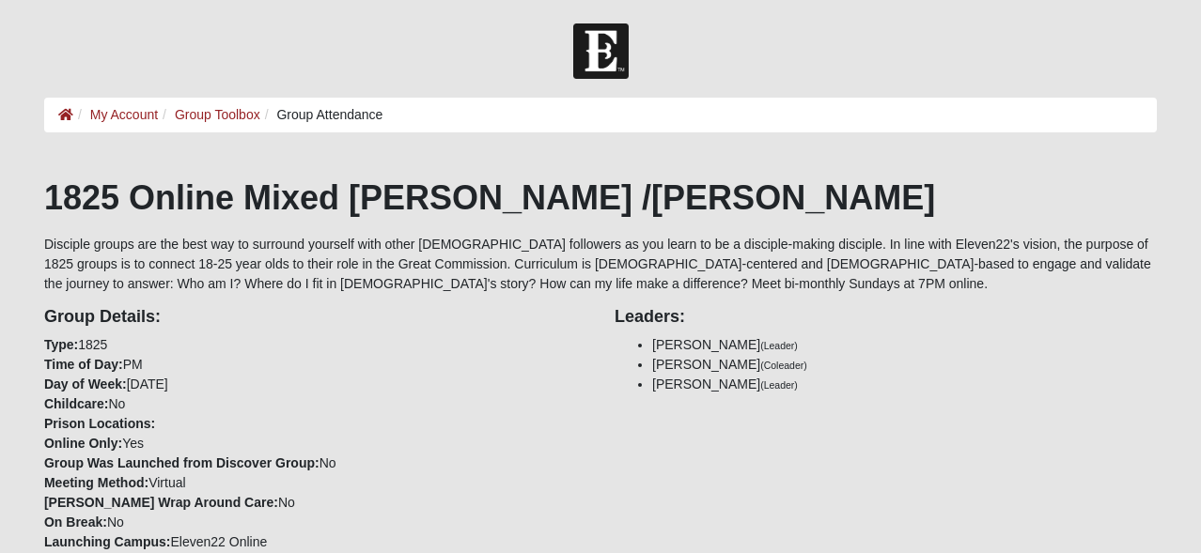  Describe the element at coordinates (75, 522) in the screenshot. I see `strong: On Break:` at that location.